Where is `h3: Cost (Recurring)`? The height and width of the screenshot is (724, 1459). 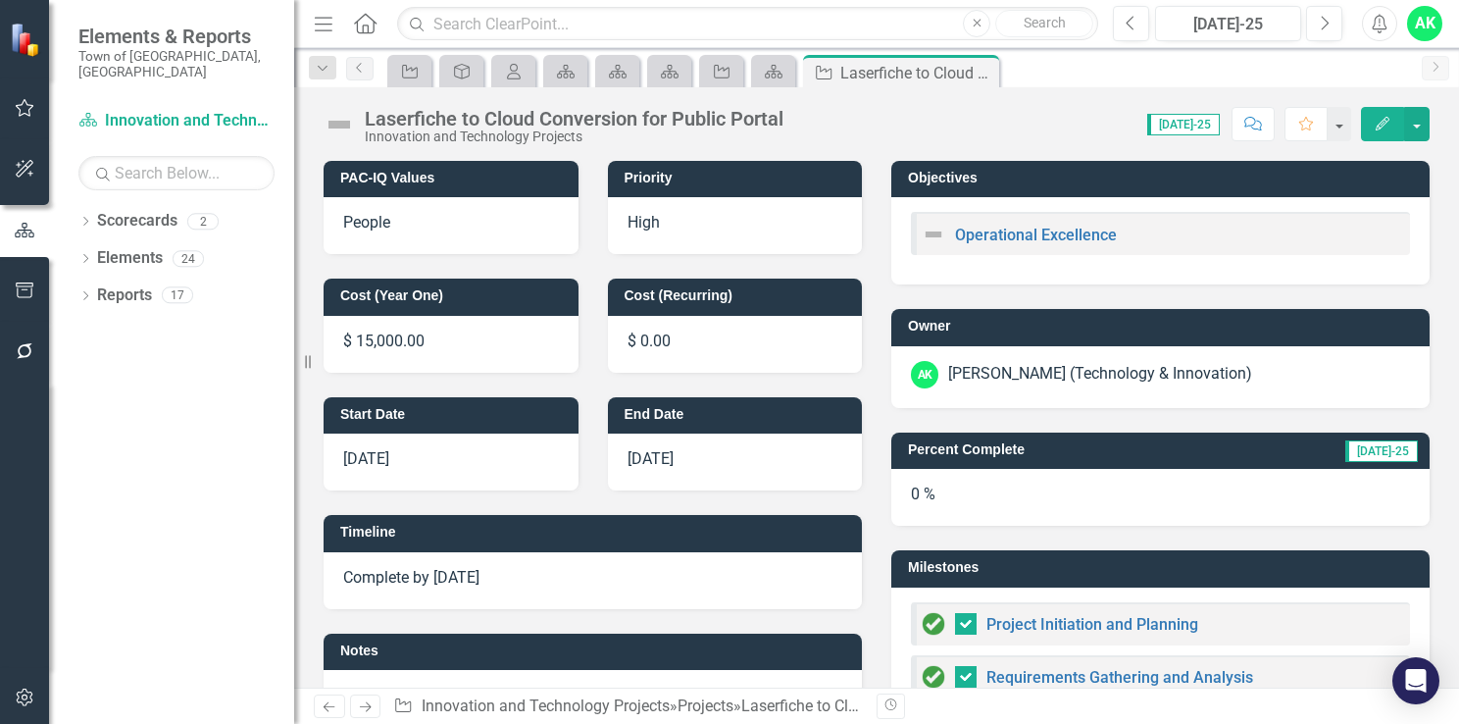
h3: Cost (Recurring) is located at coordinates (739, 295).